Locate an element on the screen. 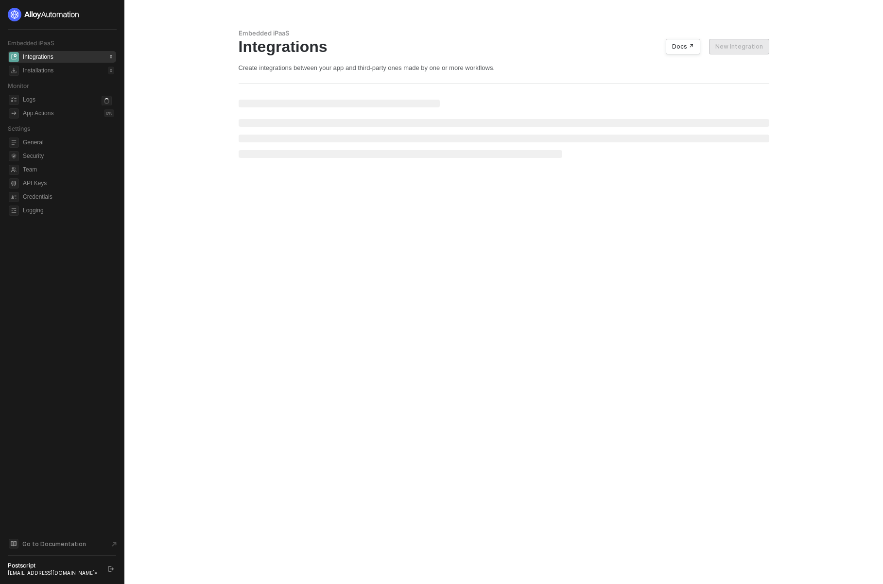 The width and height of the screenshot is (883, 584). span: integrations is located at coordinates (14, 57).